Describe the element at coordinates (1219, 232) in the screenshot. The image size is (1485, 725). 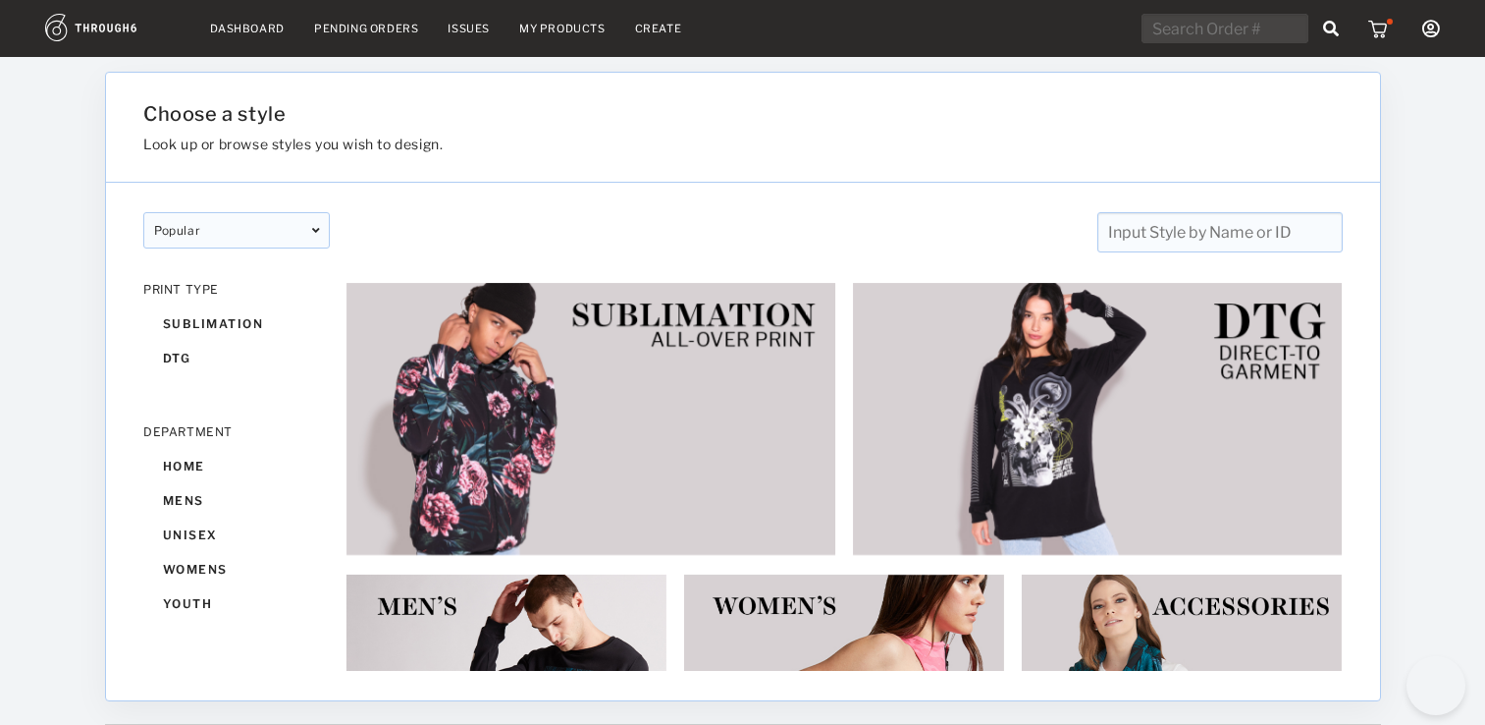
I see `input: Input Style by Name or ID` at that location.